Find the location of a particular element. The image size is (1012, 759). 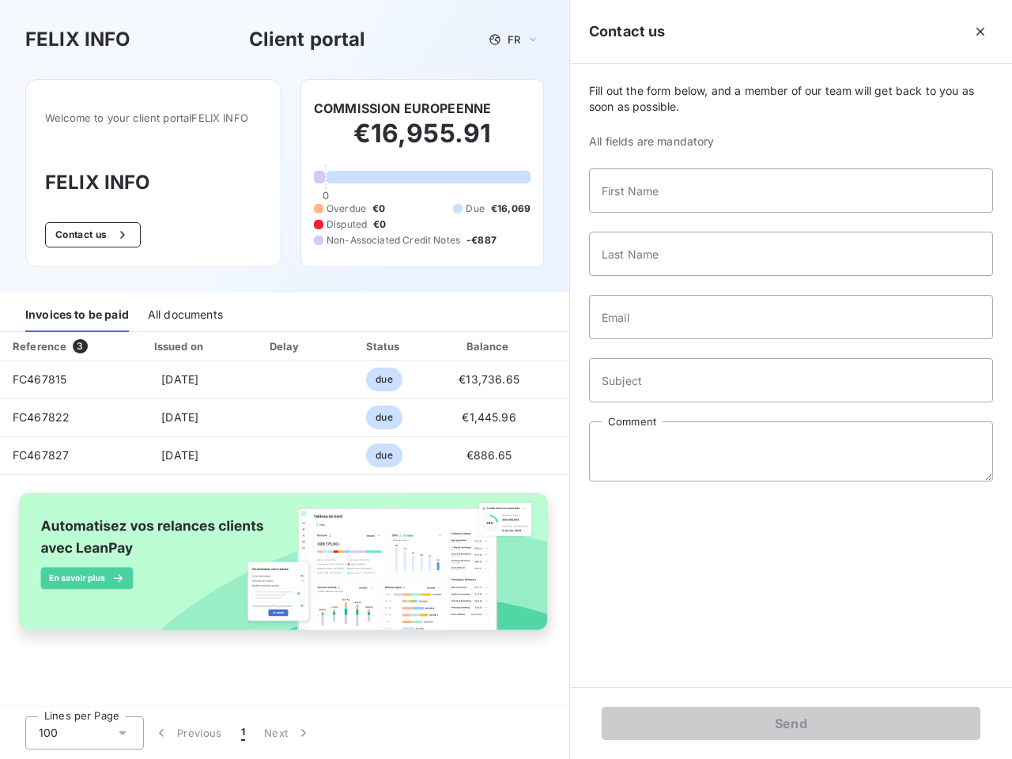

img: banner is located at coordinates (285, 569).